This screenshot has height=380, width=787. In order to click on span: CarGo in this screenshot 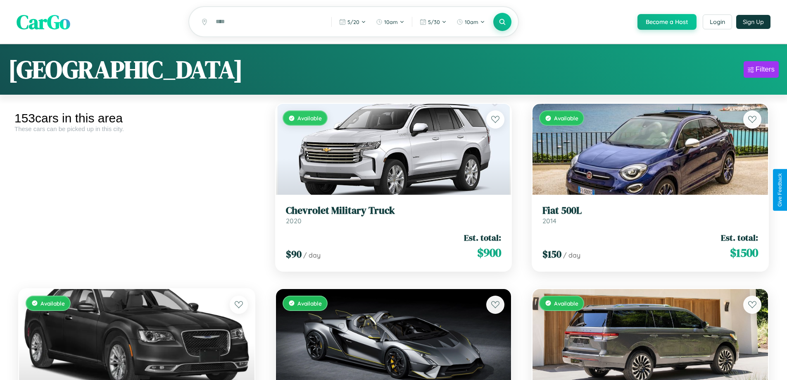, I will do `click(43, 22)`.